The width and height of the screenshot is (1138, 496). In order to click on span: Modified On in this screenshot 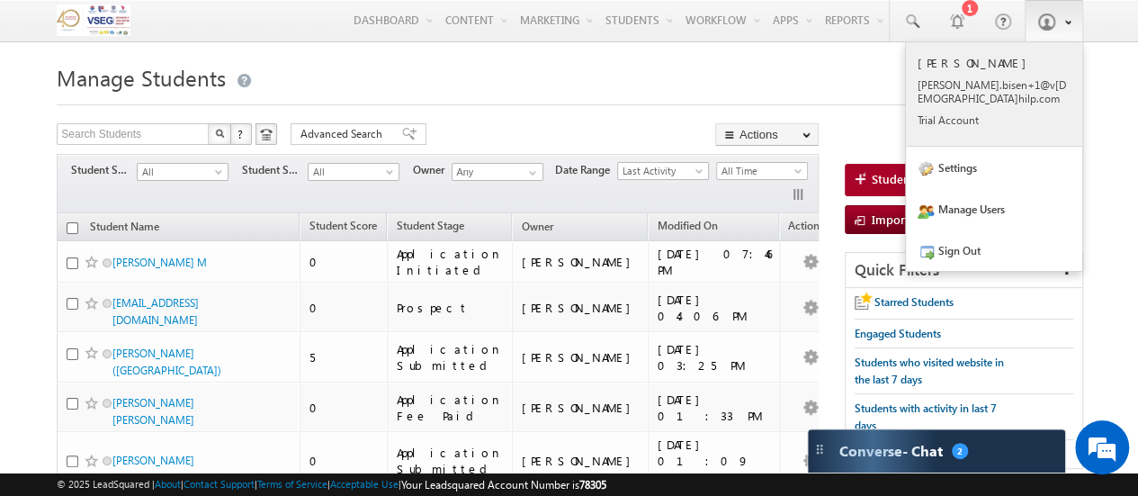, I will do `click(687, 225)`.